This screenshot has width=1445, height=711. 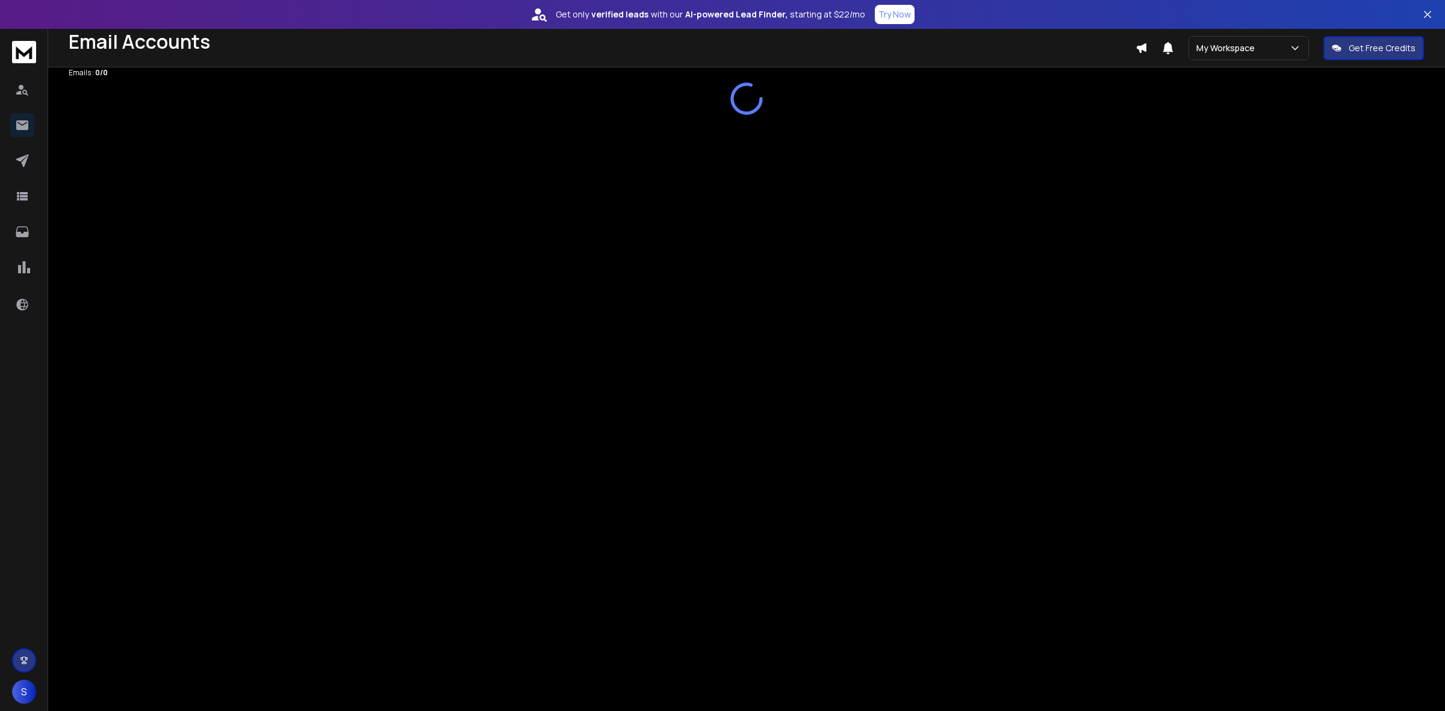 What do you see at coordinates (620, 14) in the screenshot?
I see `strong: verified leads` at bounding box center [620, 14].